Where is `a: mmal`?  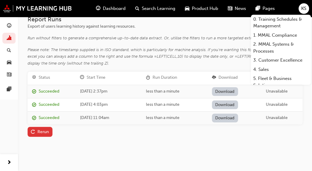 a: mmal is located at coordinates (38, 8).